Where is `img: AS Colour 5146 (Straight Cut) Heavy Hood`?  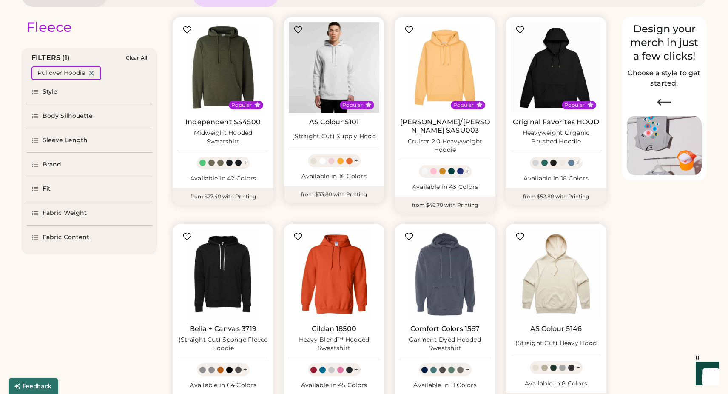
img: AS Colour 5146 (Straight Cut) Heavy Hood is located at coordinates (556, 274).